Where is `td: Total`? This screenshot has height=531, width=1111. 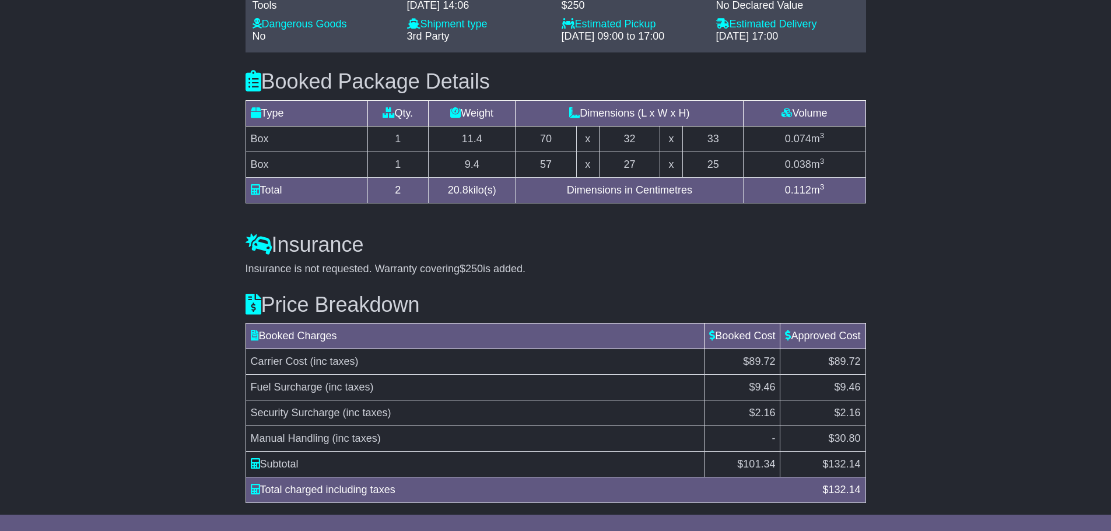 td: Total is located at coordinates (306, 190).